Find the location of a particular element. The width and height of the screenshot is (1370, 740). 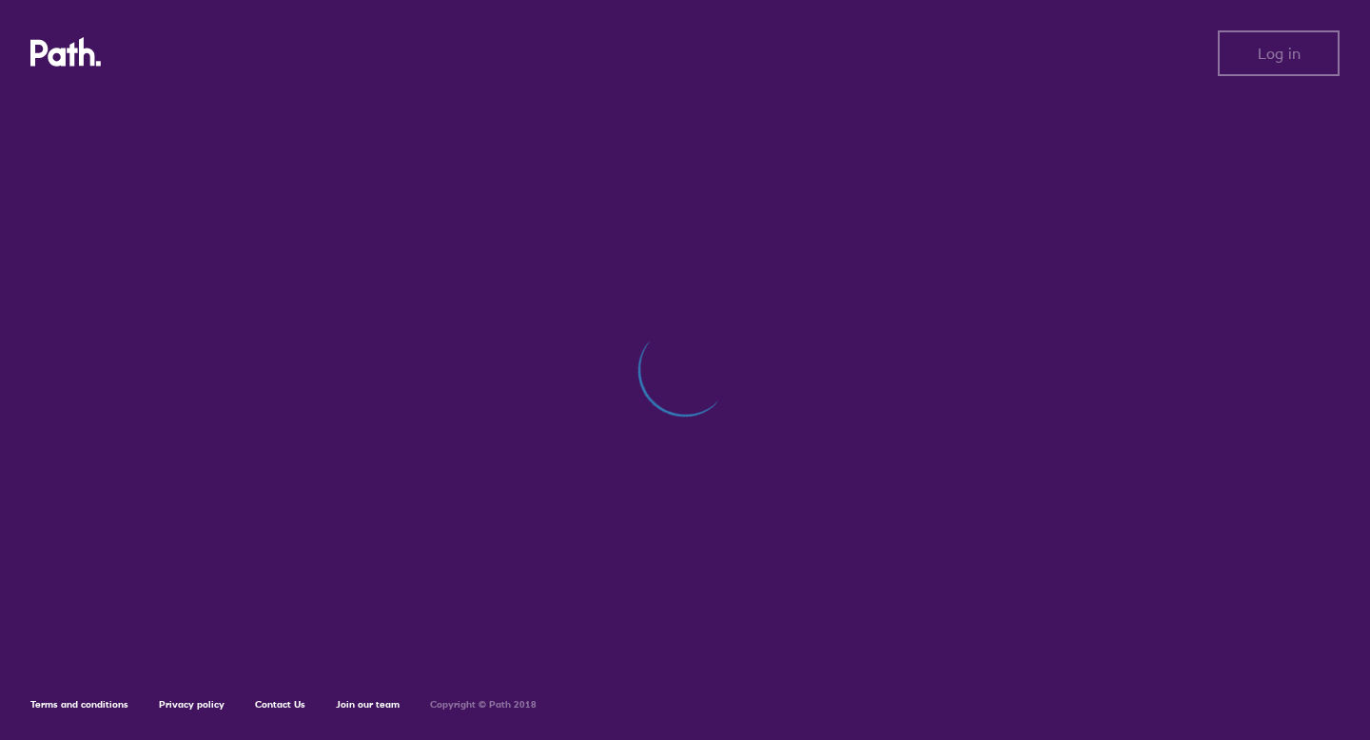

button: Log in is located at coordinates (1278, 53).